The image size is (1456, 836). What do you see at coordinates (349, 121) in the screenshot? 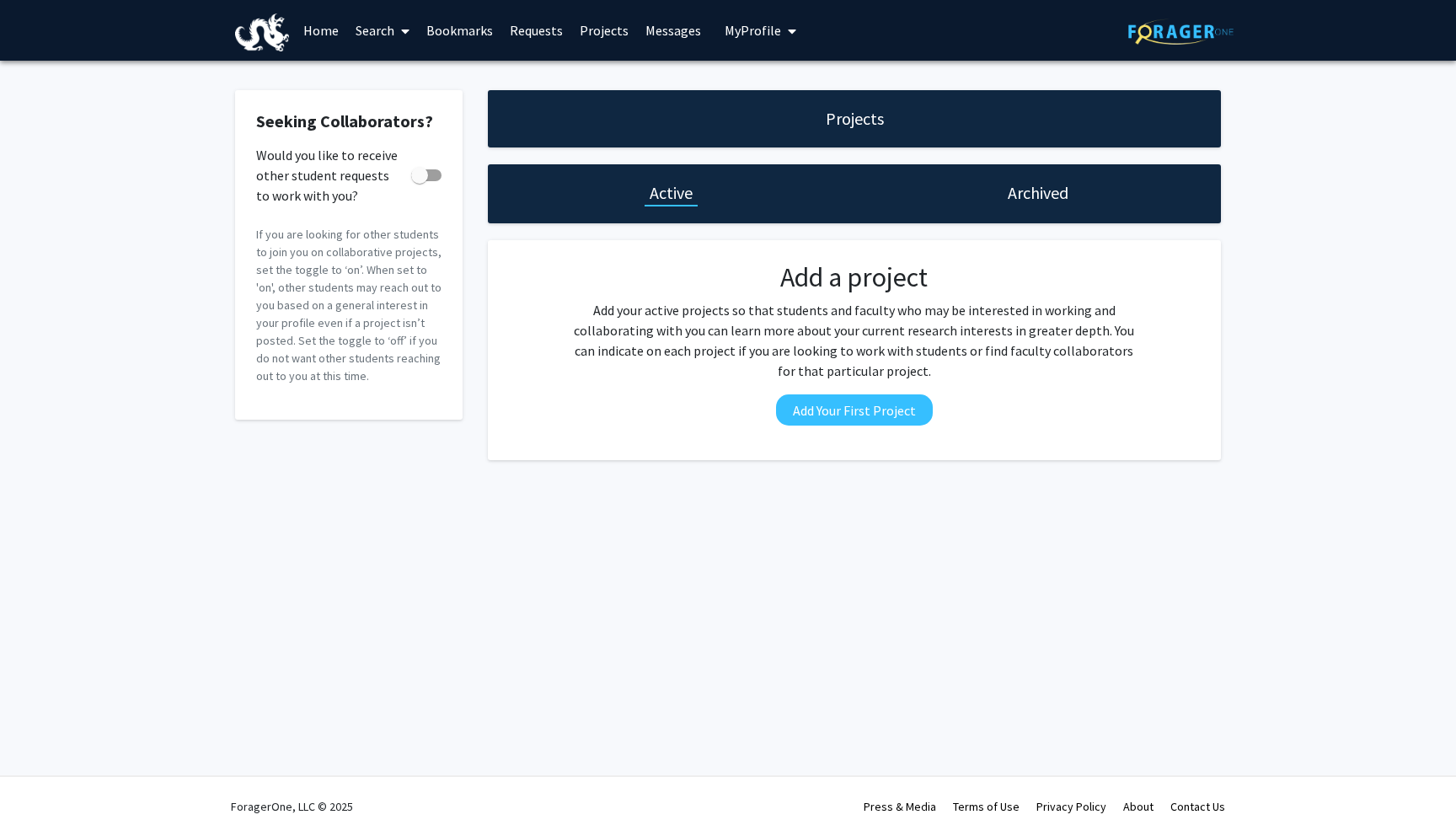
I see `h2: Seeking Collaborators?` at bounding box center [349, 121].